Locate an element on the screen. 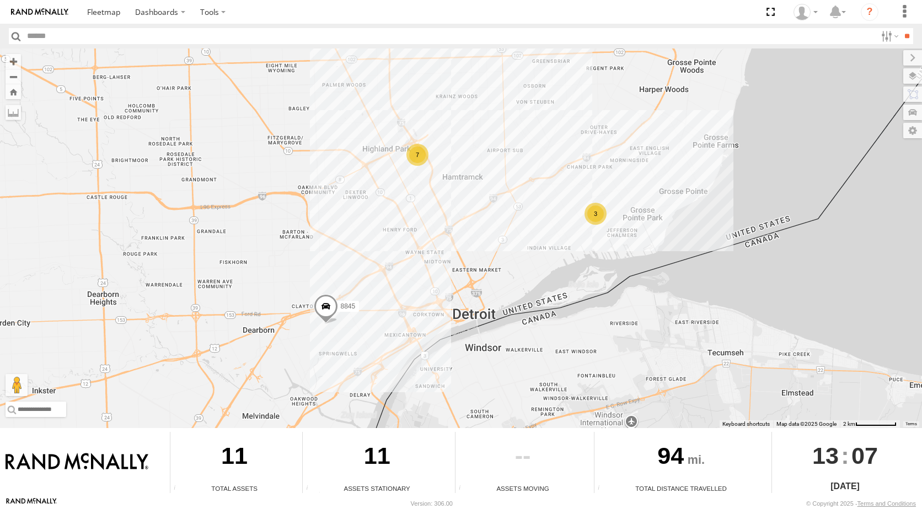 This screenshot has height=509, width=922. button: Drag Pegman onto the map to open Street View is located at coordinates (17, 385).